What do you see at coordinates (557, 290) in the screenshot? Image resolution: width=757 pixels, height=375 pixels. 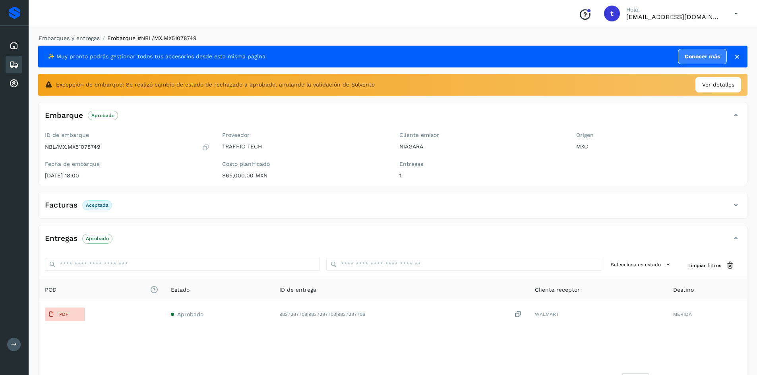 I see `span: Cliente receptor` at bounding box center [557, 290].